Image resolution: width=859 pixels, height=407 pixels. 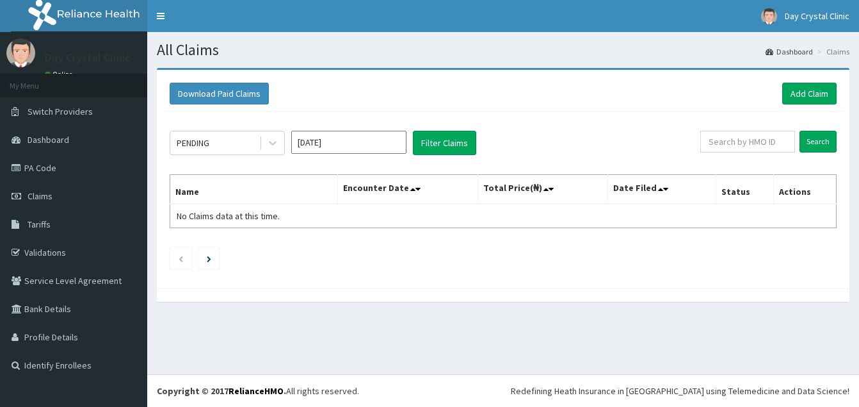 What do you see at coordinates (60, 111) in the screenshot?
I see `span: Switch Providers` at bounding box center [60, 111].